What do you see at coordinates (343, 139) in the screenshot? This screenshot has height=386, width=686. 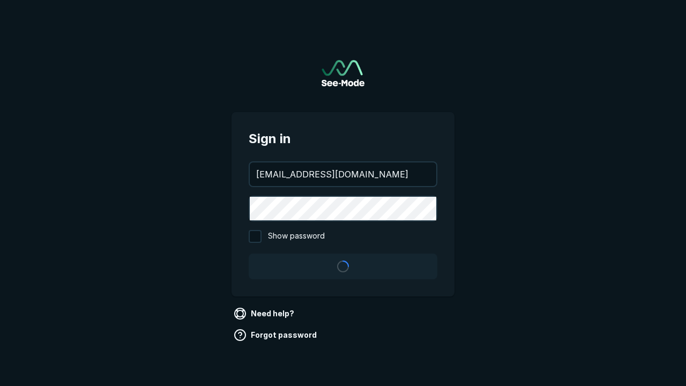 I see `span: Sign in` at bounding box center [343, 139].